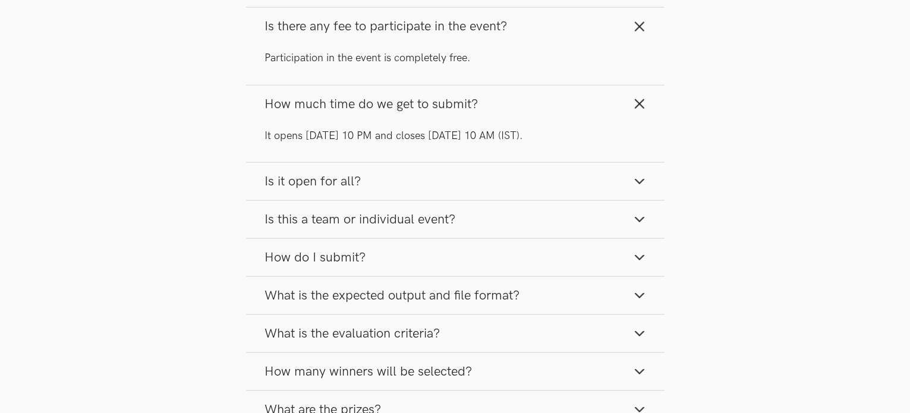  I want to click on button: How much time do we get to submit?, so click(455, 104).